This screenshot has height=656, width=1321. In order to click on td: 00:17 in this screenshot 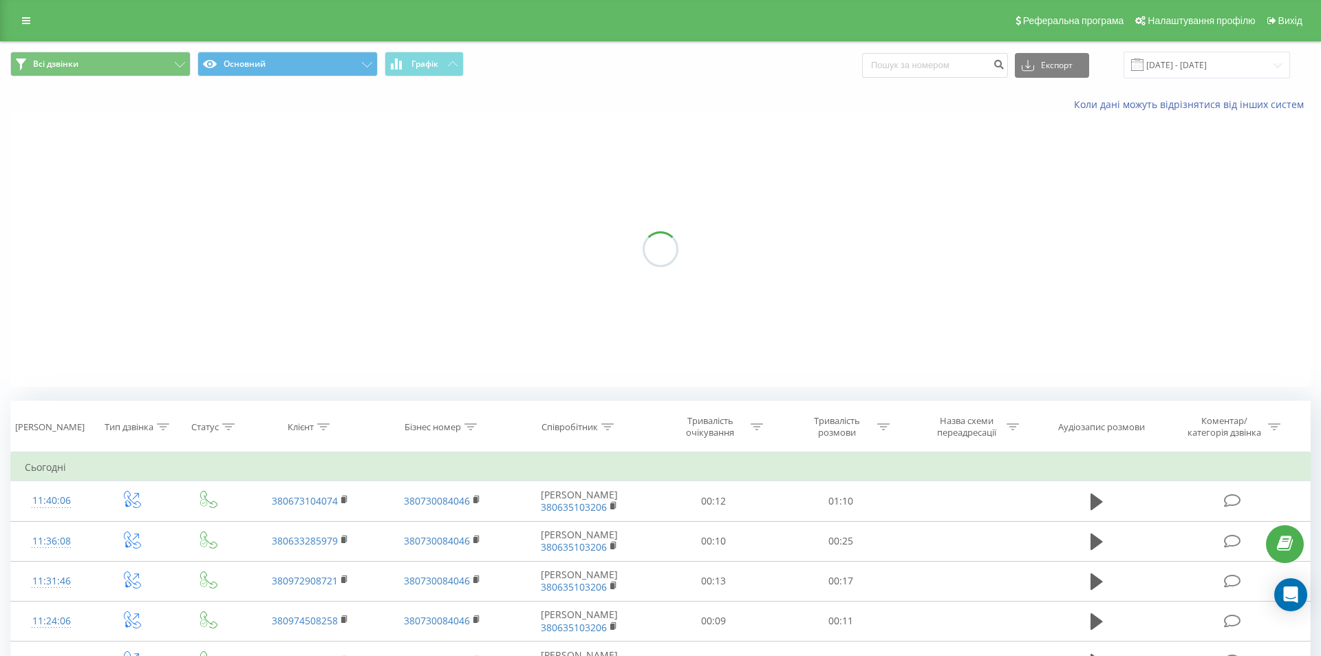, I will do `click(840, 581)`.